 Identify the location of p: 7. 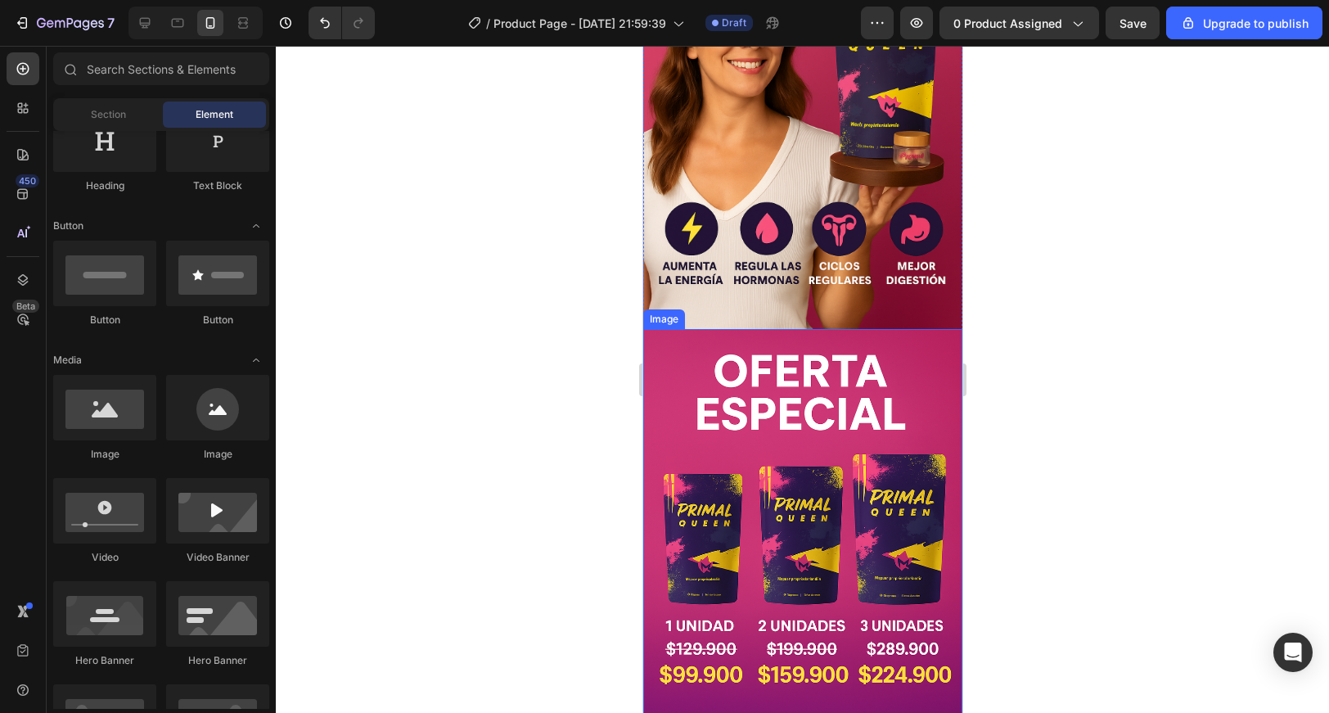
(110, 23).